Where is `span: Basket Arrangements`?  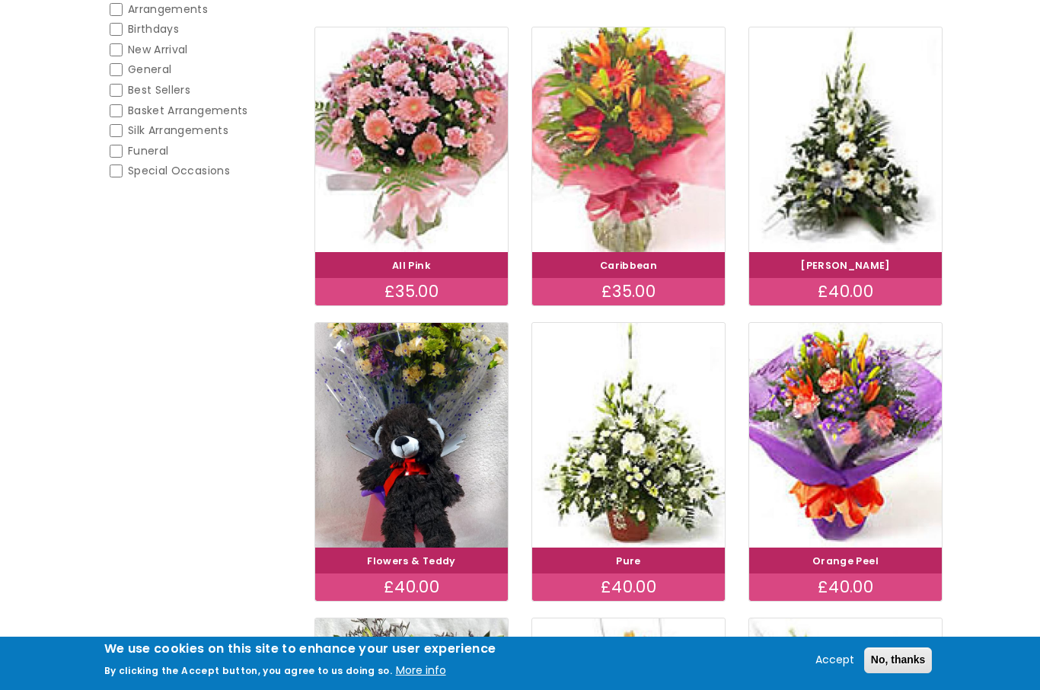
span: Basket Arrangements is located at coordinates (188, 110).